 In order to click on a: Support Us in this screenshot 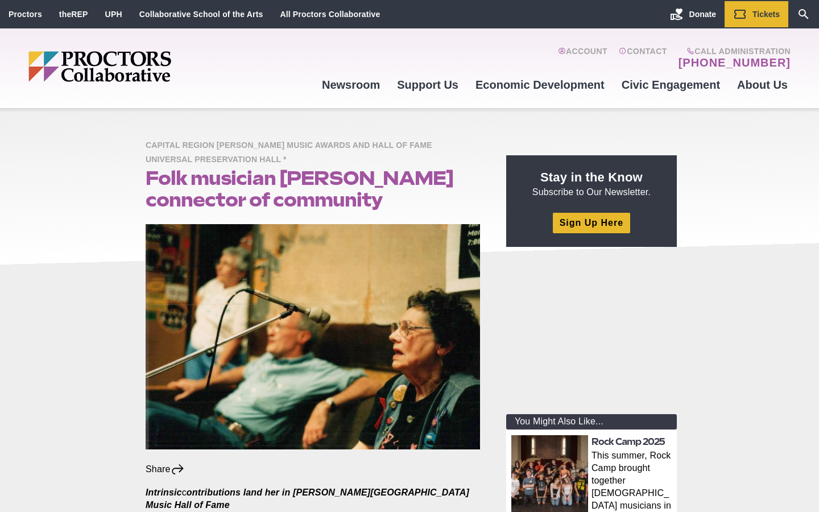, I will do `click(428, 85)`.